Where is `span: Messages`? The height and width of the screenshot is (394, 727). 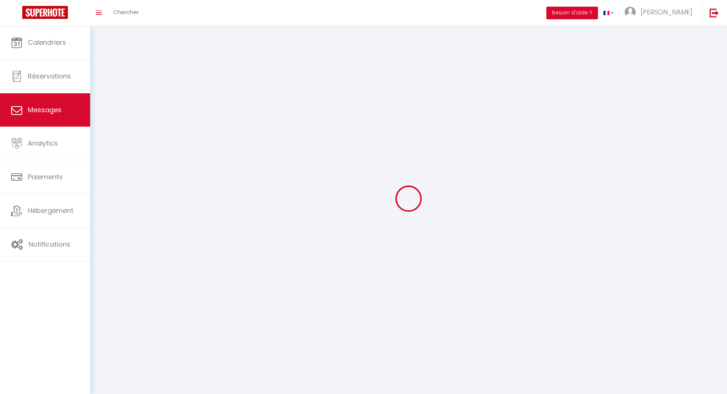 span: Messages is located at coordinates (44, 110).